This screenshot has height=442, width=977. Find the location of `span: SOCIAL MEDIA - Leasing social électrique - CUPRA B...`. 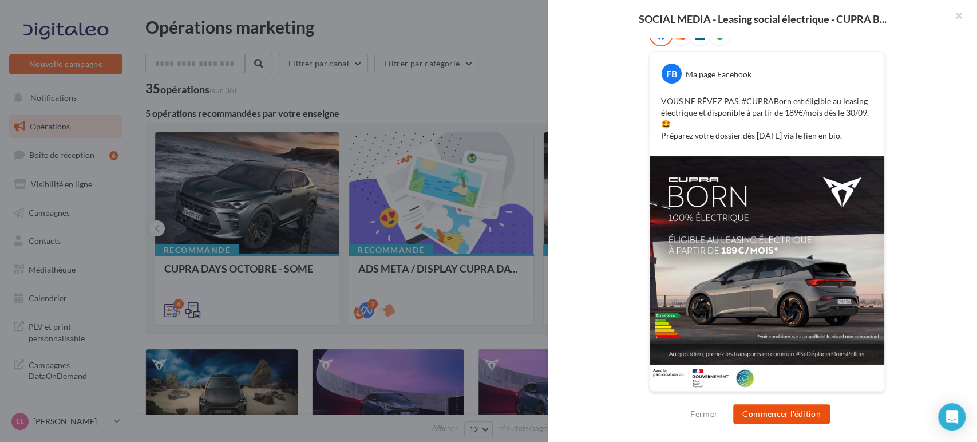

span: SOCIAL MEDIA - Leasing social électrique - CUPRA B... is located at coordinates (763, 19).